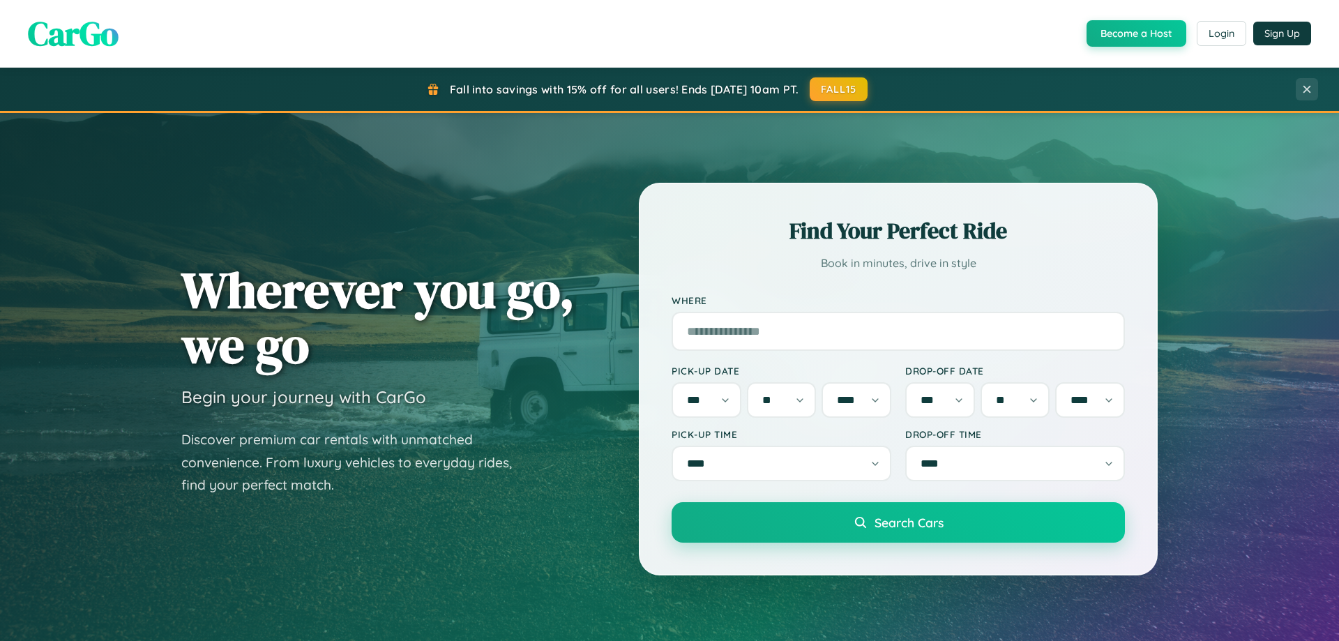 The image size is (1339, 641). I want to click on label: Pick-up Date, so click(781, 370).